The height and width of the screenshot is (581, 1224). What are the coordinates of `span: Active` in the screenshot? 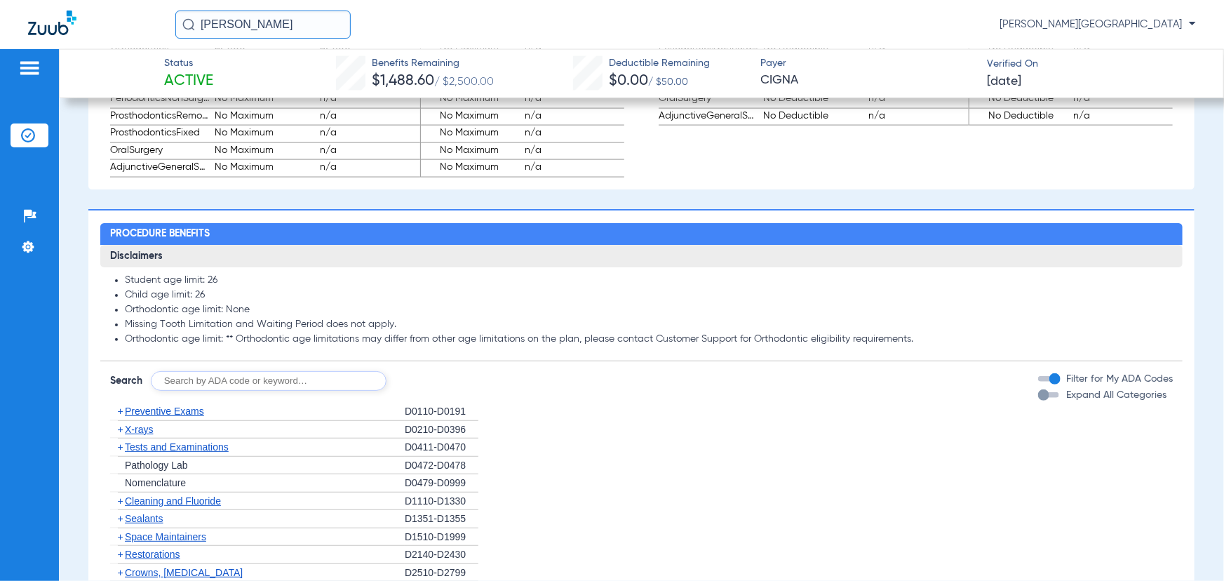 It's located at (189, 81).